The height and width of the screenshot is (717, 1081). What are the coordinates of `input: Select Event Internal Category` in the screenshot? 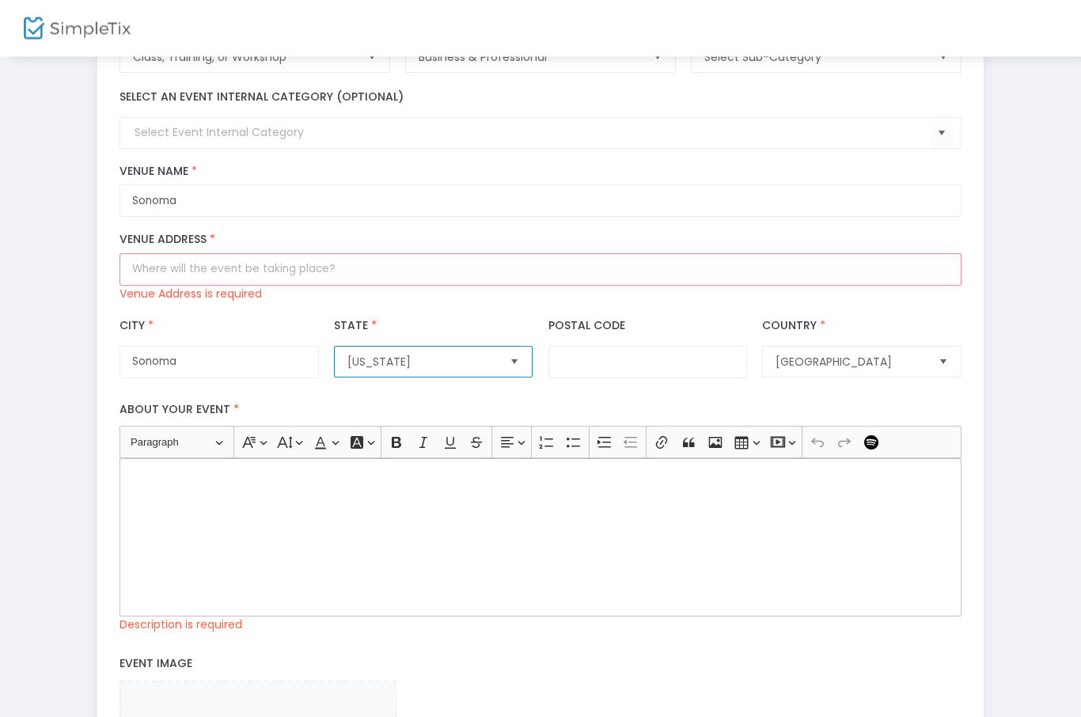 It's located at (532, 133).